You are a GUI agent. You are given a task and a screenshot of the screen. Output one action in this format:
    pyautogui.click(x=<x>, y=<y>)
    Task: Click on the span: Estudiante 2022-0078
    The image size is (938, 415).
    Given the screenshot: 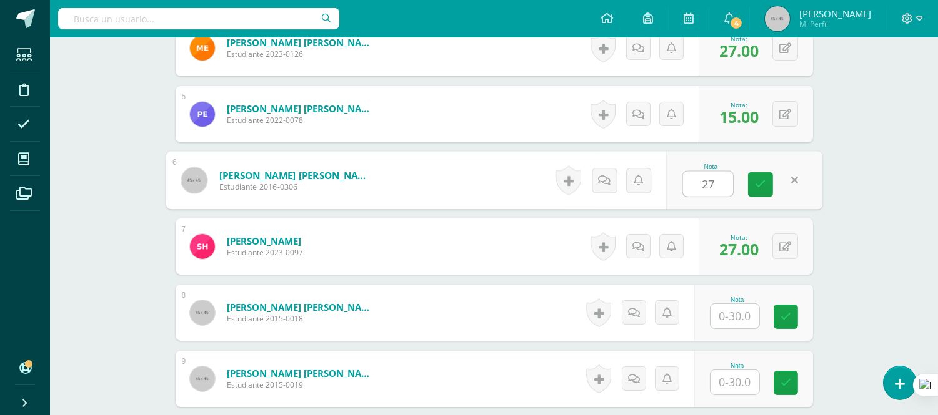 What is the action you would take?
    pyautogui.click(x=302, y=120)
    